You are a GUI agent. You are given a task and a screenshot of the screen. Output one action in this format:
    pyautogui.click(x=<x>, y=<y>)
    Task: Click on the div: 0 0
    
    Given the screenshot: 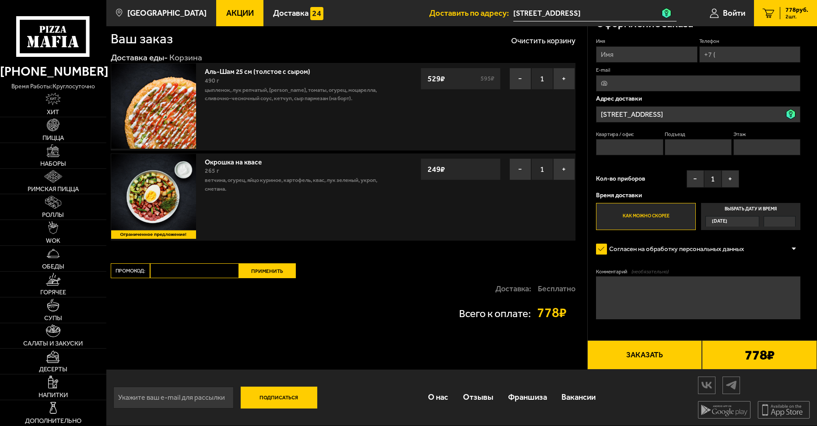 What is the action you would take?
    pyautogui.click(x=346, y=189)
    